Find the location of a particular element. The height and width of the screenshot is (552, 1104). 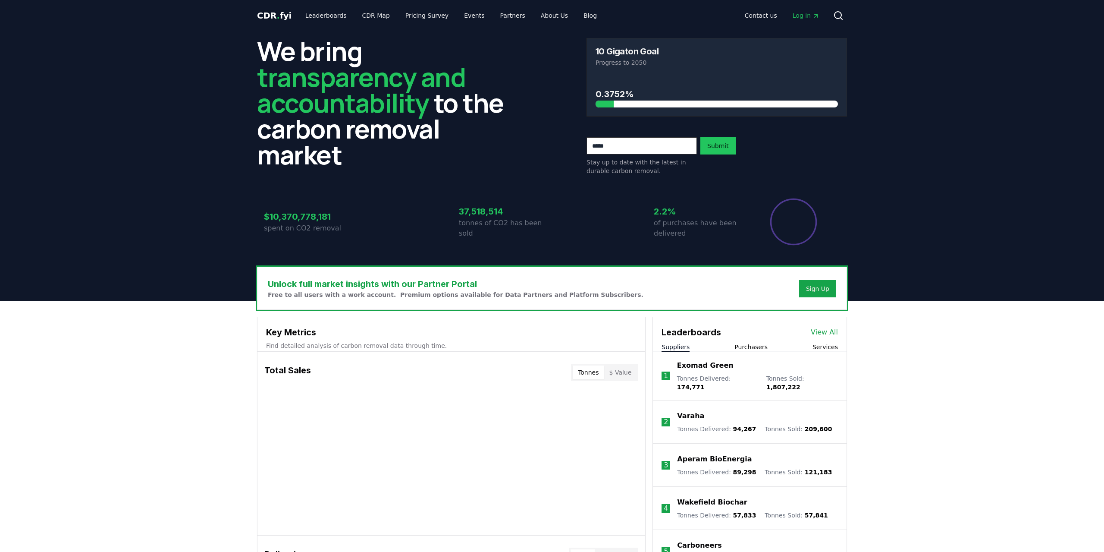

p: Stay up to date with the latest in durable carbon removal. is located at coordinates (642, 166).